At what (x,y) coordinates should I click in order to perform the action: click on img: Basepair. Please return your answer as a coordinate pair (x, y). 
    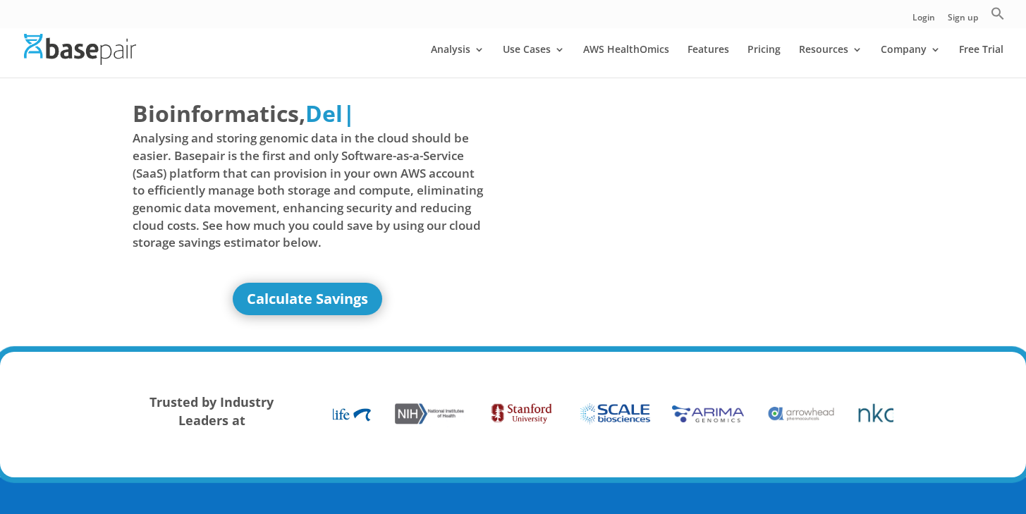
    Looking at the image, I should click on (80, 49).